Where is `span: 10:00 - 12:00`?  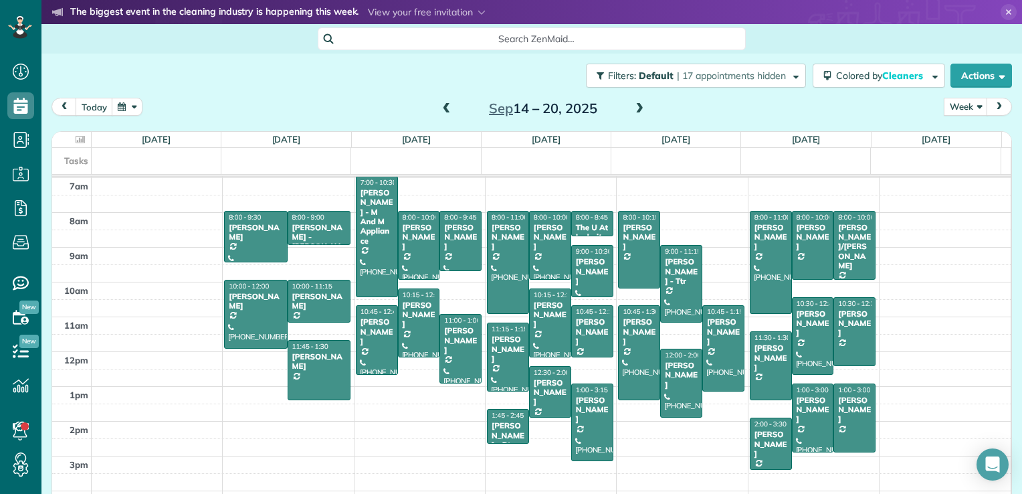
span: 10:00 - 12:00 is located at coordinates (249, 286).